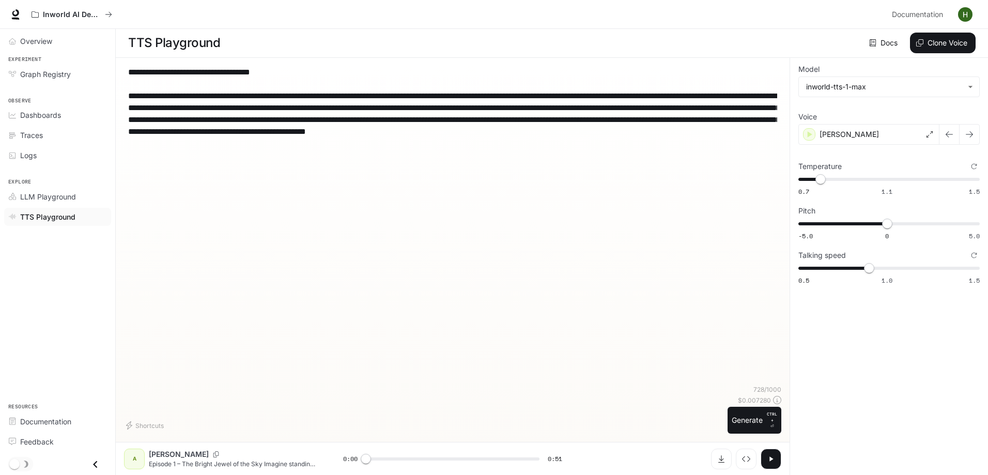 The height and width of the screenshot is (475, 988). I want to click on span: Dashboards, so click(40, 115).